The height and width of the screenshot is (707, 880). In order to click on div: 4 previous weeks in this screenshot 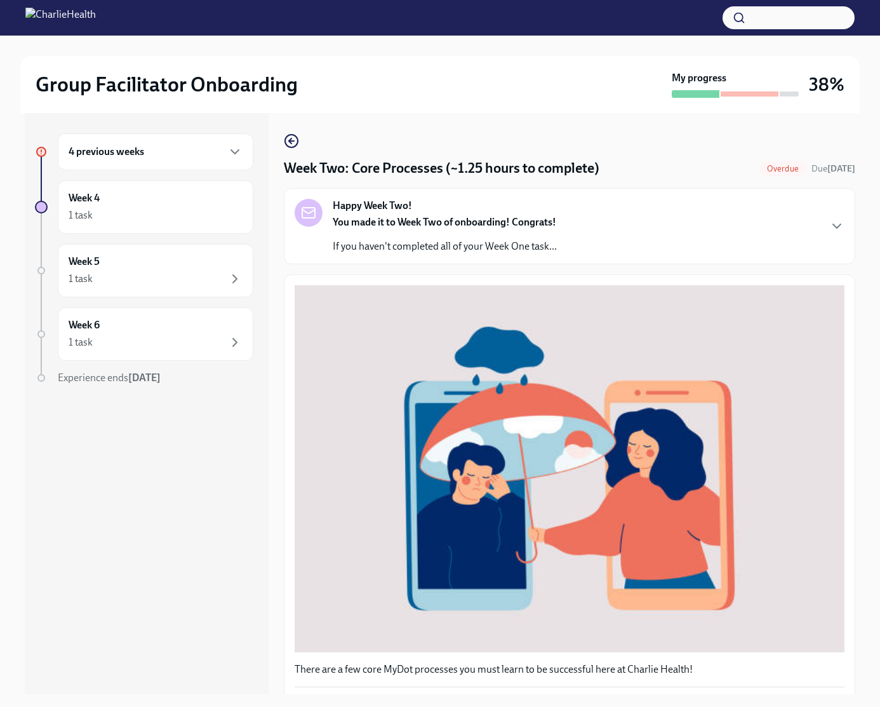, I will do `click(156, 152)`.